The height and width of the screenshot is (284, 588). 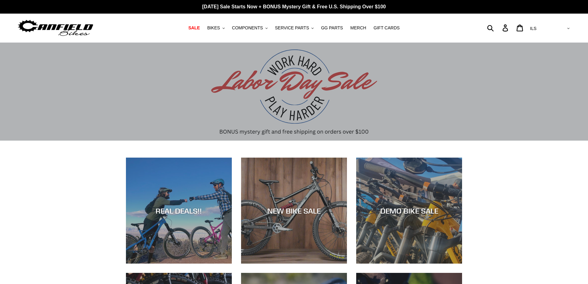 What do you see at coordinates (332, 28) in the screenshot?
I see `span: GG PARTS` at bounding box center [332, 28].